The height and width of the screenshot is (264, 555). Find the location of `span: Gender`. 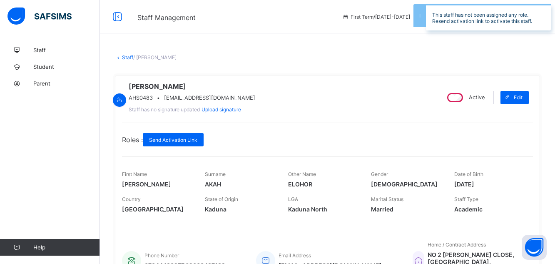

span: Gender is located at coordinates (379, 174).